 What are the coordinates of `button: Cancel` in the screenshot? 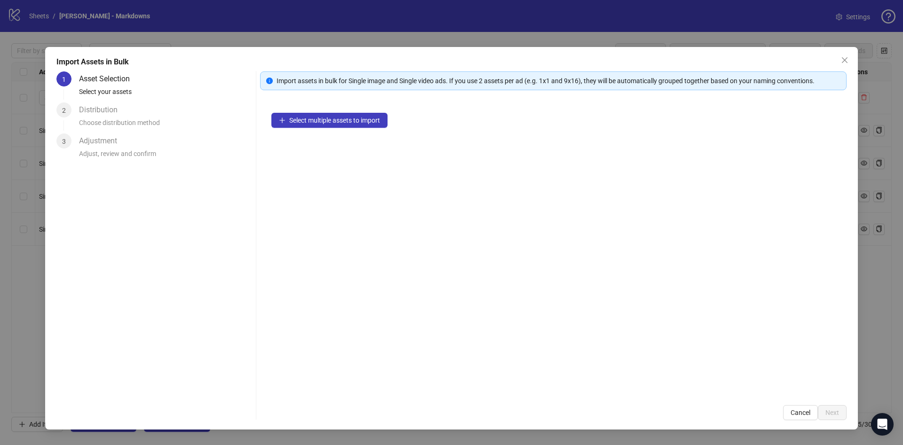 It's located at (800, 413).